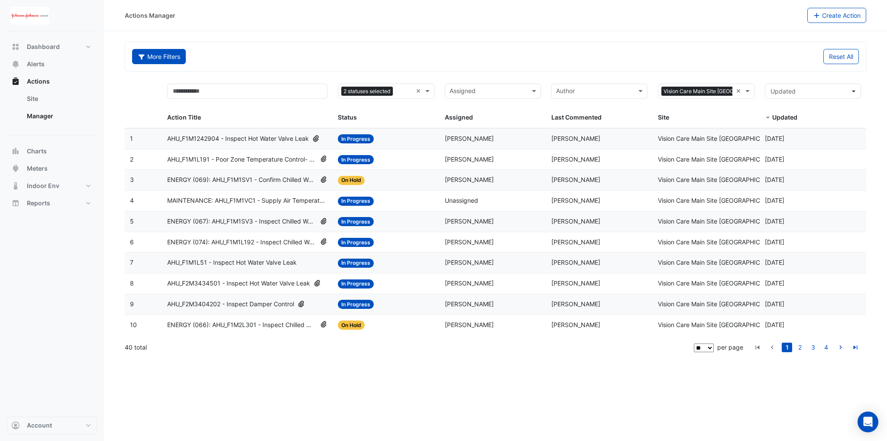  Describe the element at coordinates (774, 221) in the screenshot. I see `span: 2025-09-29T16:33:04.667` at that location.